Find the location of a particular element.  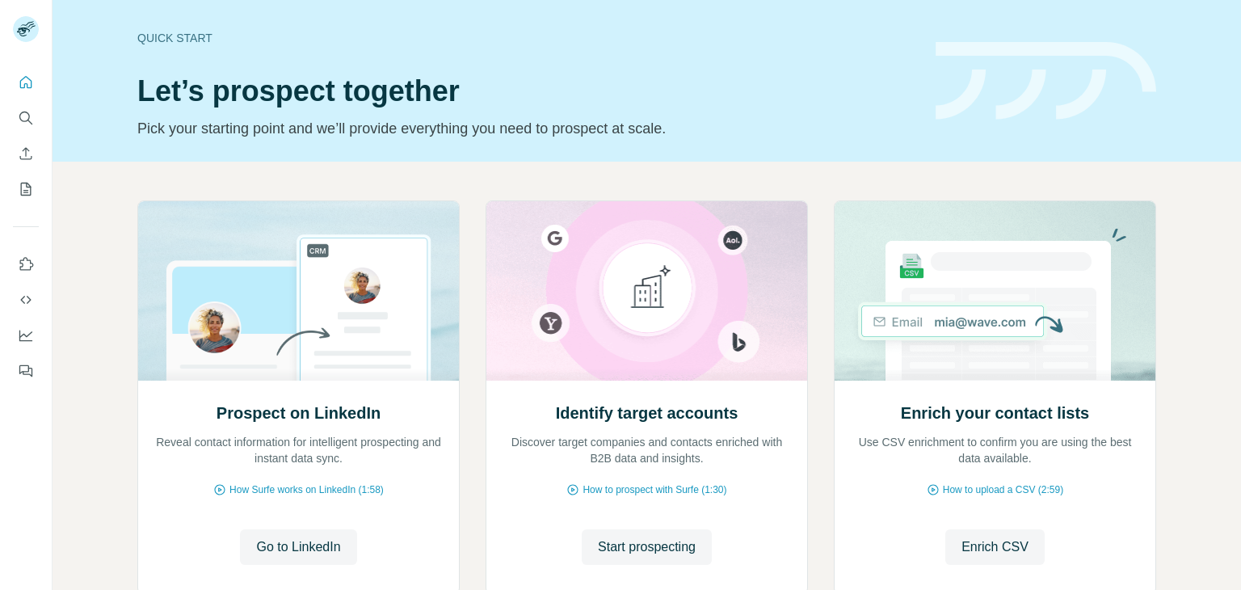

span: Enrich CSV is located at coordinates (995, 547).